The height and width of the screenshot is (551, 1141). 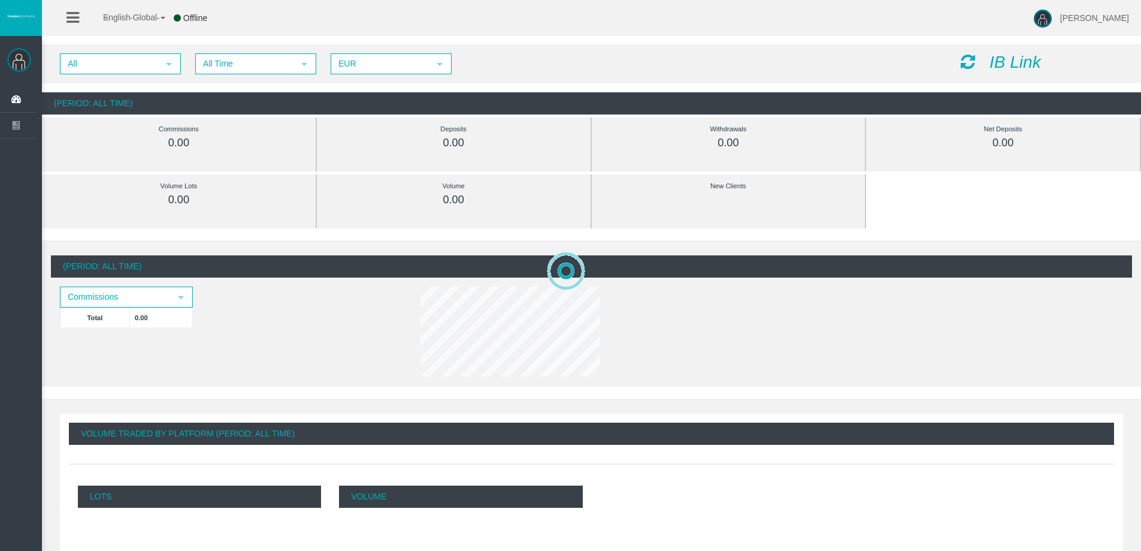 I want to click on p: Volume, so click(x=461, y=496).